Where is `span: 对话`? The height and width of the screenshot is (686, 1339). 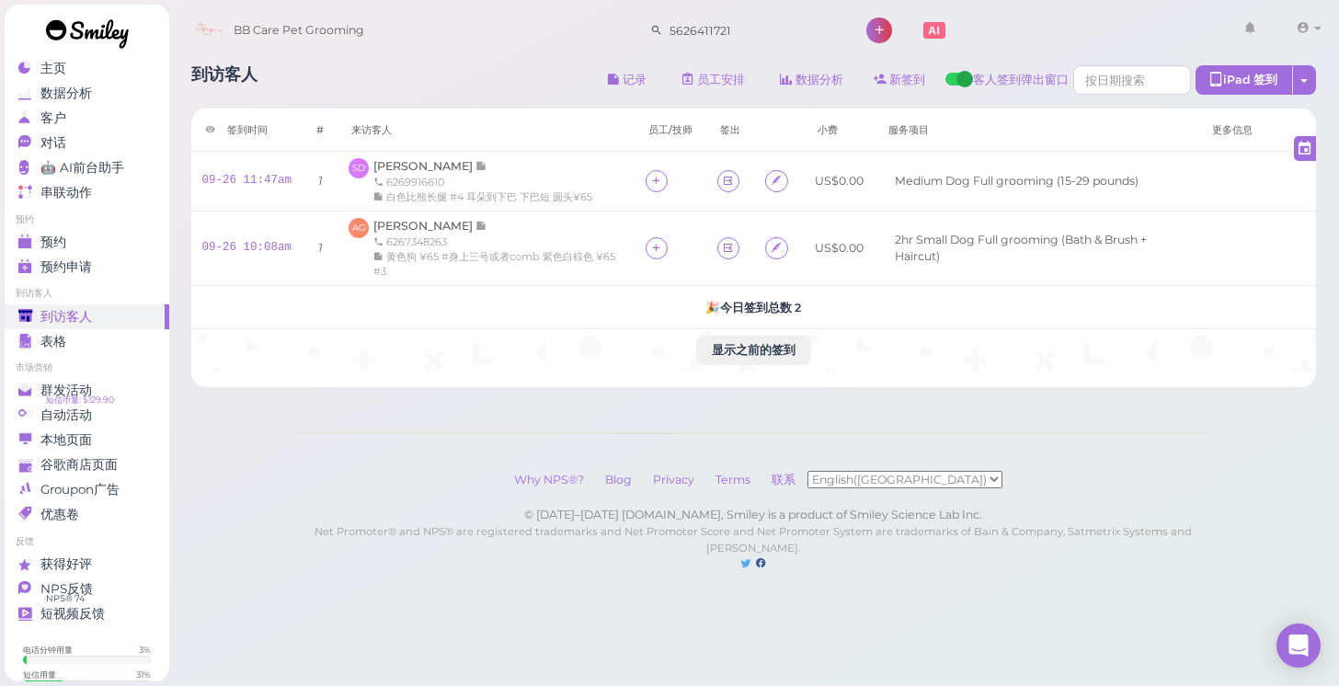 span: 对话 is located at coordinates (53, 143).